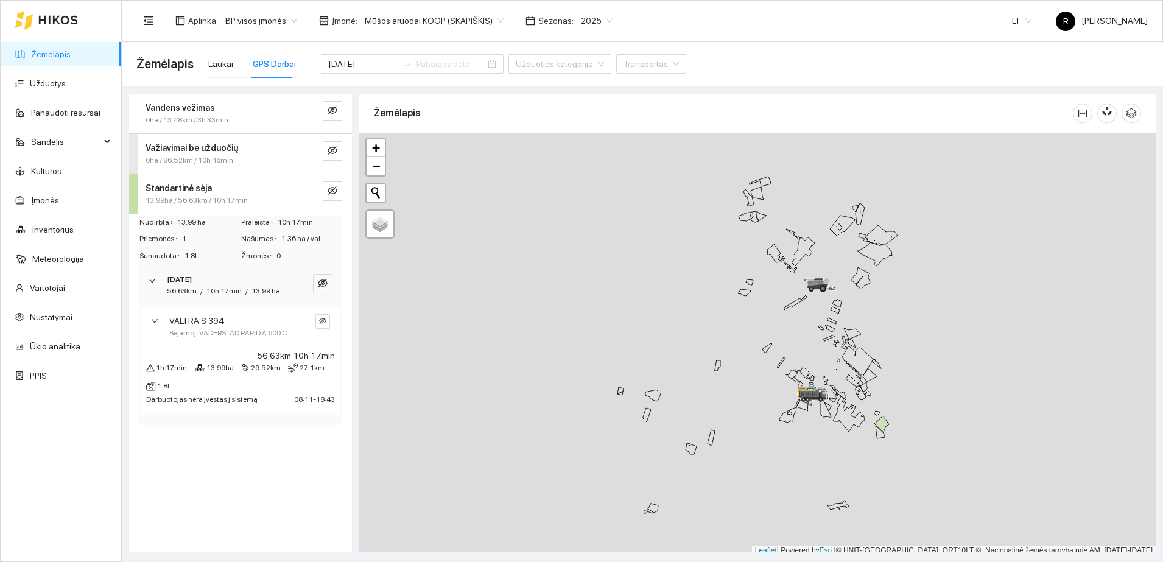 This screenshot has width=1163, height=562. I want to click on a: Nustatymai, so click(51, 317).